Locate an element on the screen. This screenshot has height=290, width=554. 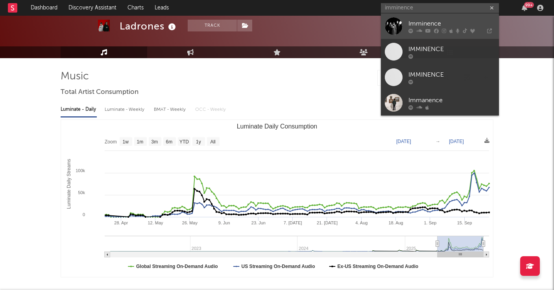
div: Imminence is located at coordinates (451, 24).